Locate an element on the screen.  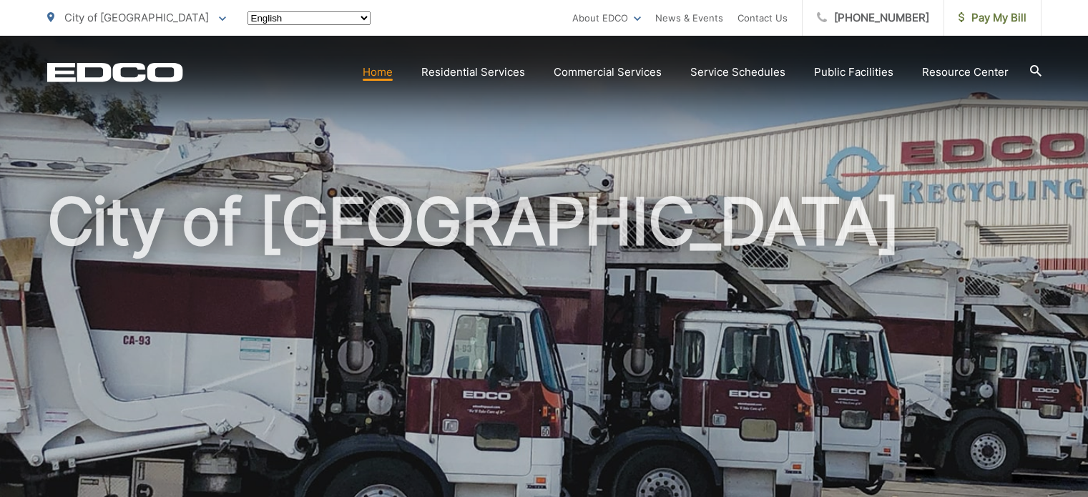
a: Public Facilities is located at coordinates (853, 72).